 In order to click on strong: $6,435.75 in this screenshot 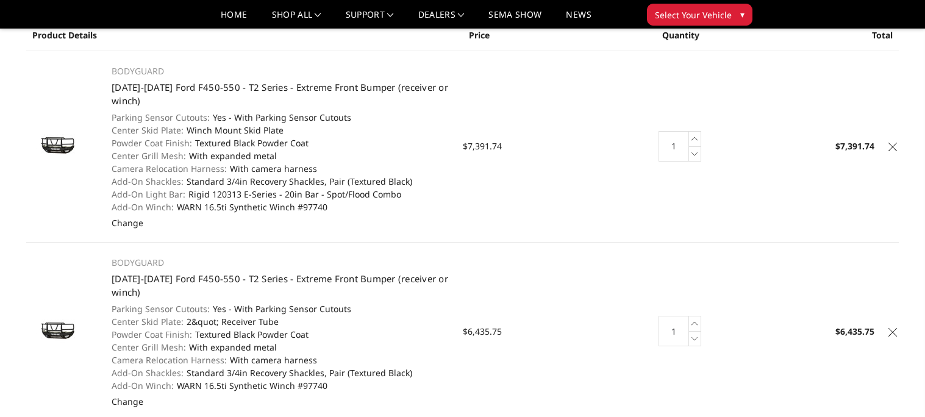, I will do `click(855, 331)`.